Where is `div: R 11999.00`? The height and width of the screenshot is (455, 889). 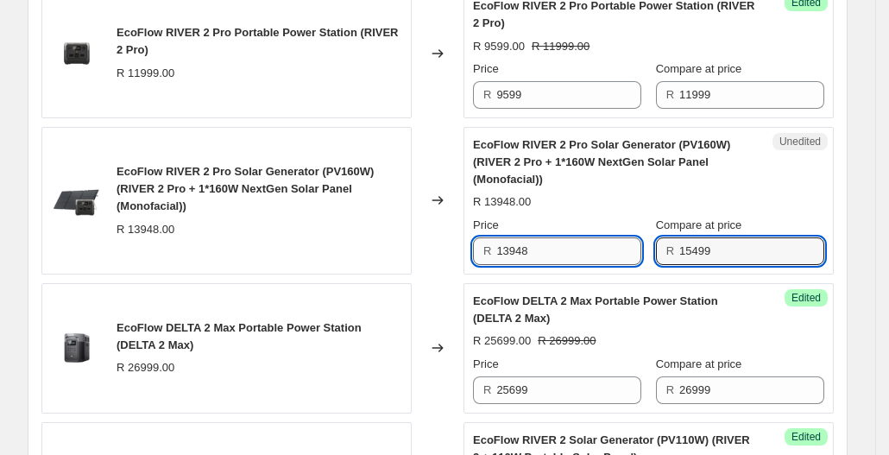
div: R 11999.00 is located at coordinates (145, 73).